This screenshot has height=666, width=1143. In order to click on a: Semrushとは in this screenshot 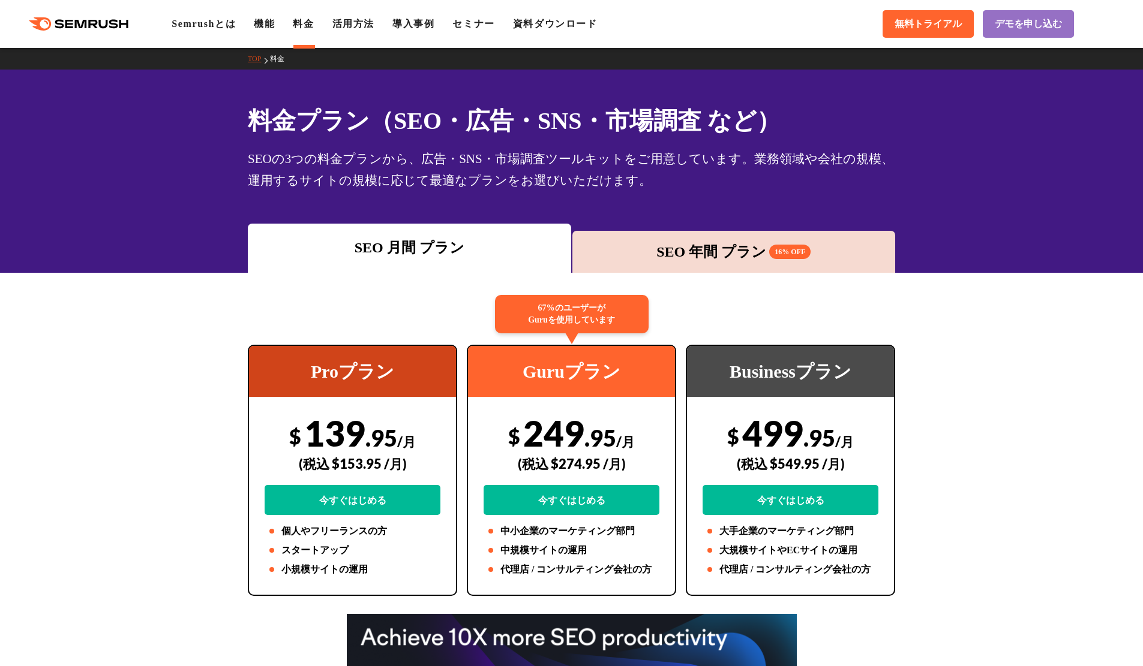, I will do `click(203, 23)`.